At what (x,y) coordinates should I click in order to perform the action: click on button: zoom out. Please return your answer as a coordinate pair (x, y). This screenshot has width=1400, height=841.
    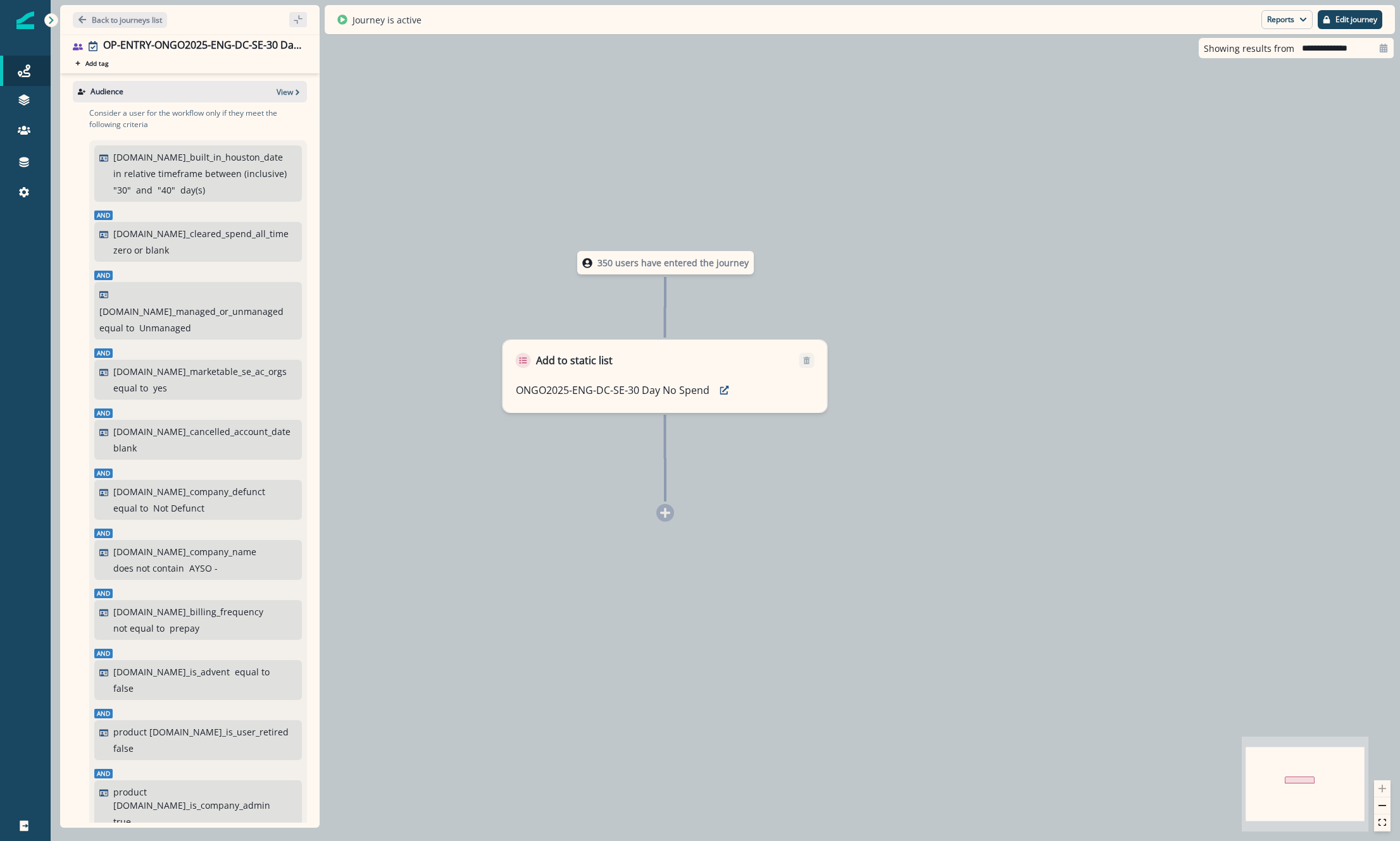
    Looking at the image, I should click on (1382, 806).